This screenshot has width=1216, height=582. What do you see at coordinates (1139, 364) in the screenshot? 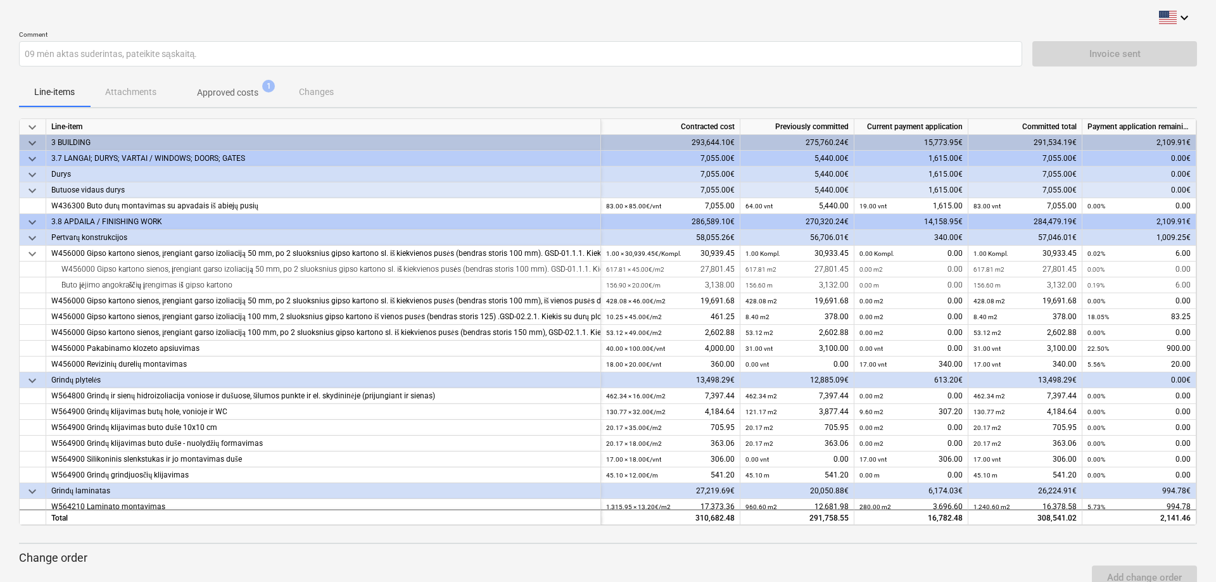
I see `div: 20.00` at bounding box center [1139, 364].